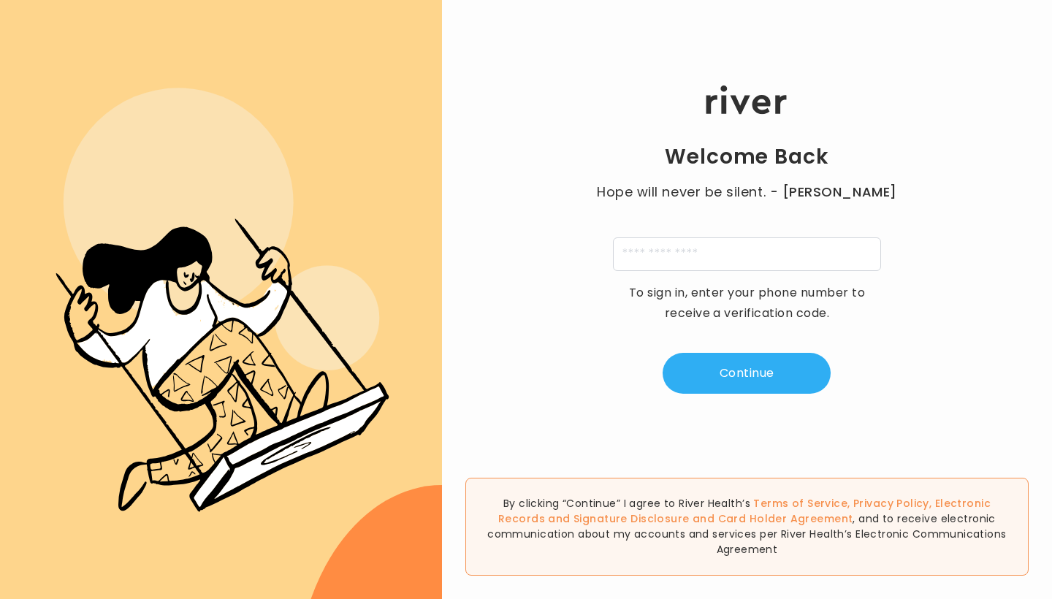 Image resolution: width=1052 pixels, height=599 pixels. What do you see at coordinates (745, 511) in the screenshot?
I see `a: Electronic Records and Signature Disclosure` at bounding box center [745, 511].